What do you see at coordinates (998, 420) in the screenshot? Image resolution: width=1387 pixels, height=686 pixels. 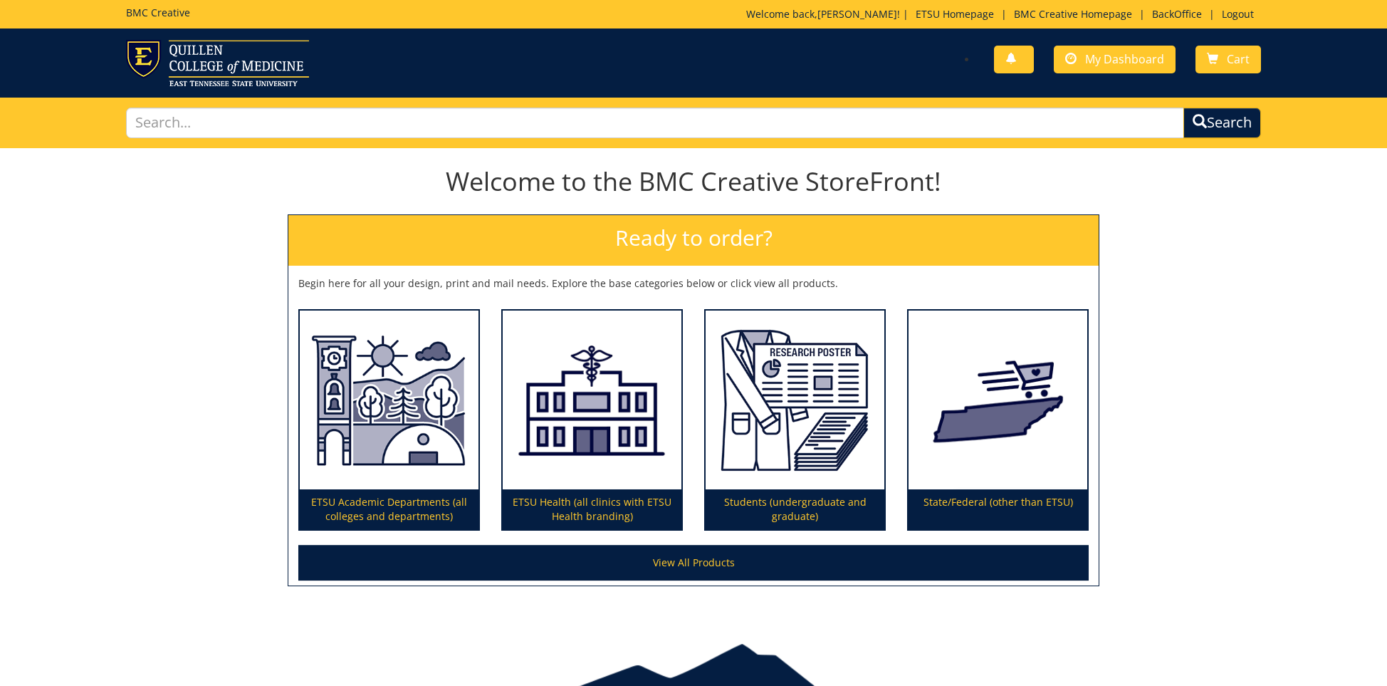 I see `a: State/Federal (other than ETSU)` at bounding box center [998, 420].